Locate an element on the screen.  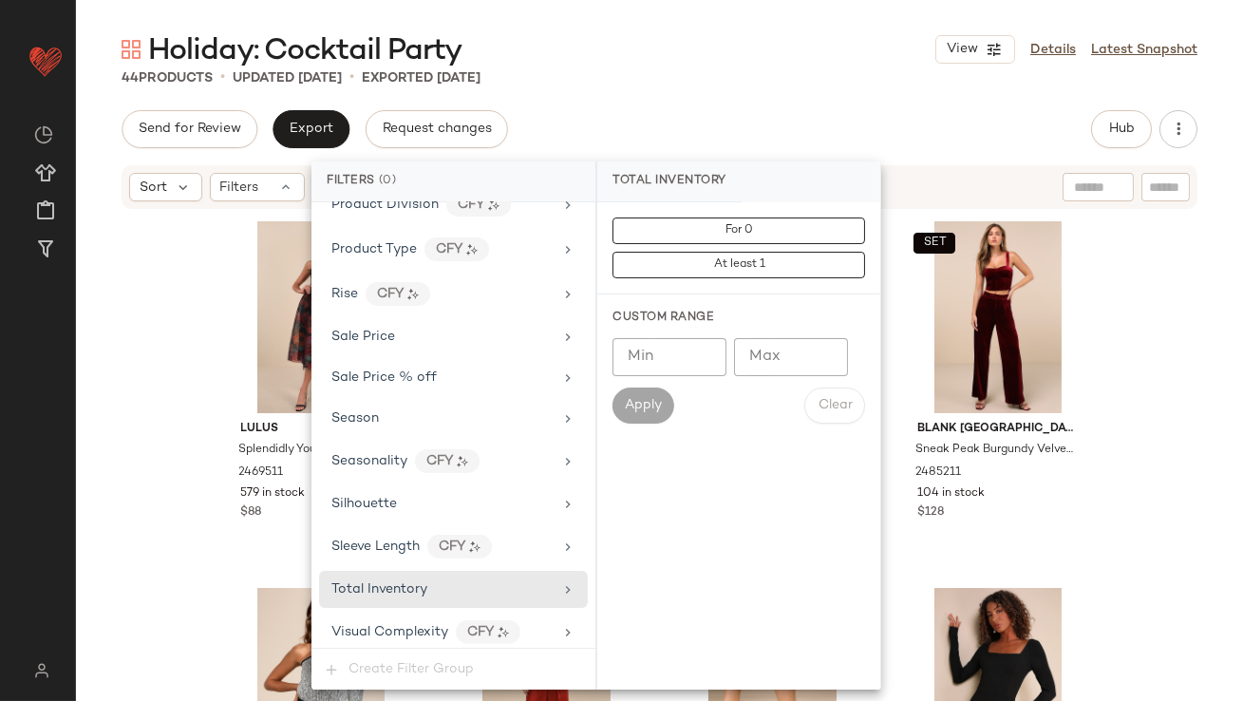
span: Sale Price is located at coordinates (363, 336).